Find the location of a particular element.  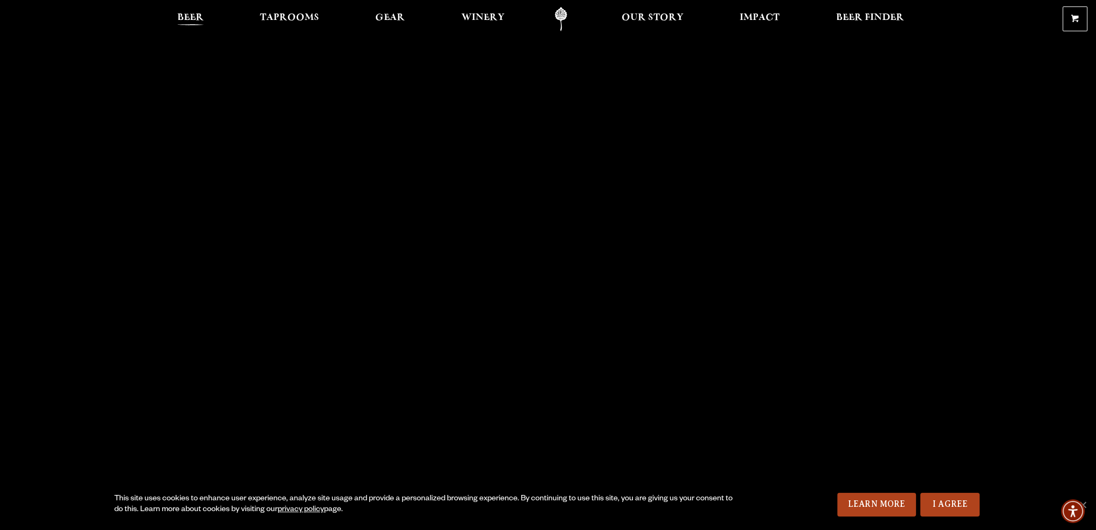

span: Winery is located at coordinates (483, 18).